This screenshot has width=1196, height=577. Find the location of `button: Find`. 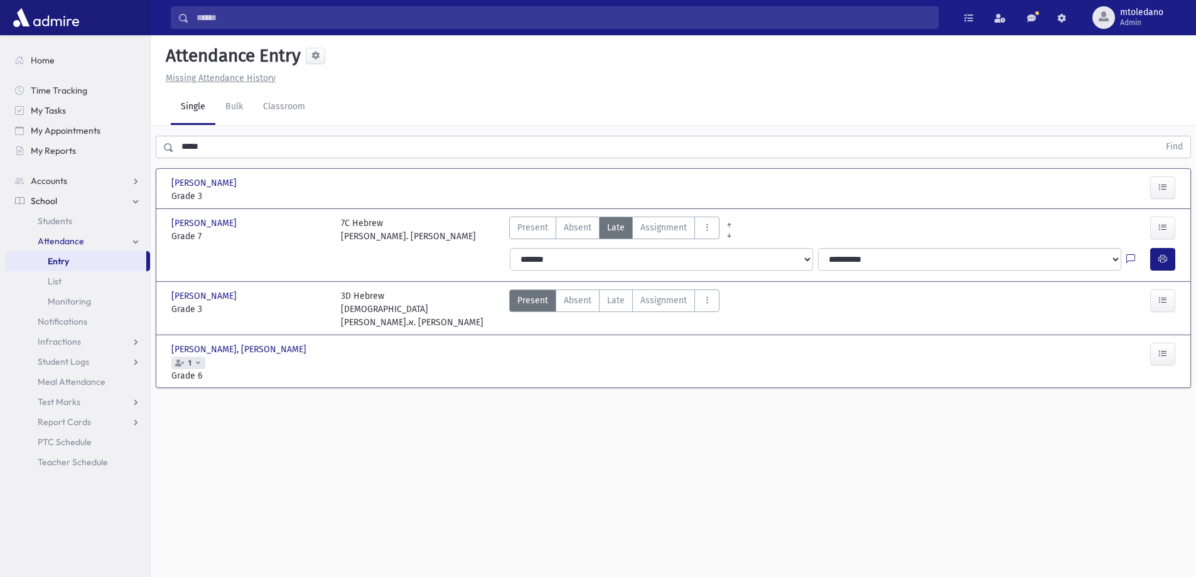

button: Find is located at coordinates (1174, 147).